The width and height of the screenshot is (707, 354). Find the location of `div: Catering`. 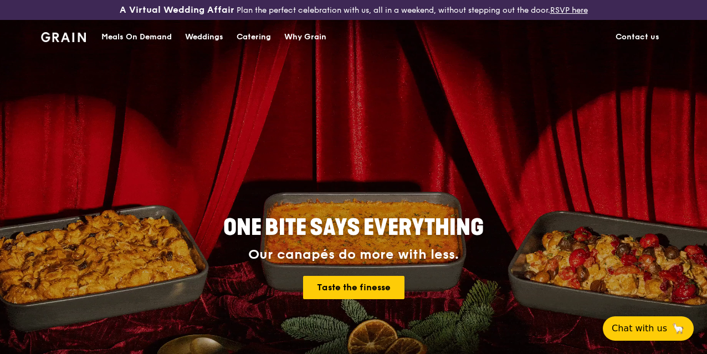

div: Catering is located at coordinates (254, 37).